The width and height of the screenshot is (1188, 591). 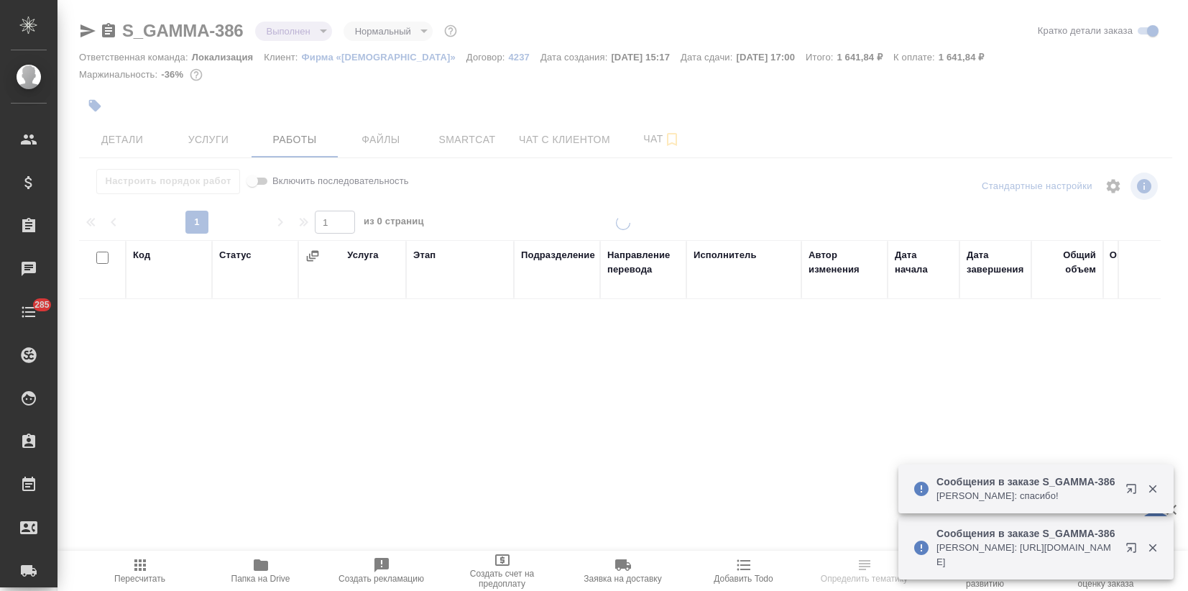 I want to click on div: Этап, so click(x=424, y=255).